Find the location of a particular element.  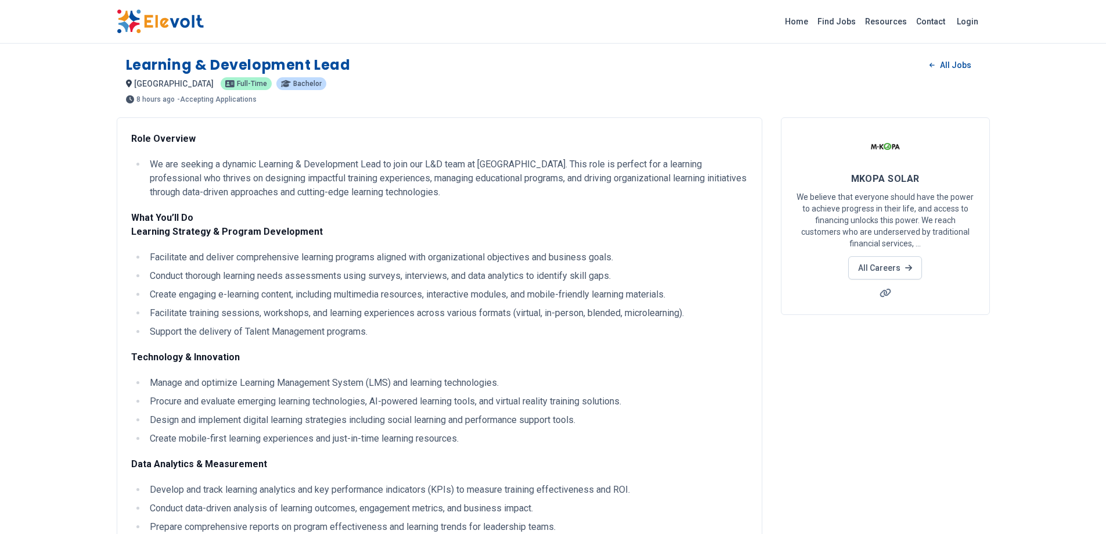

span: 8 hours ago is located at coordinates (156, 99).